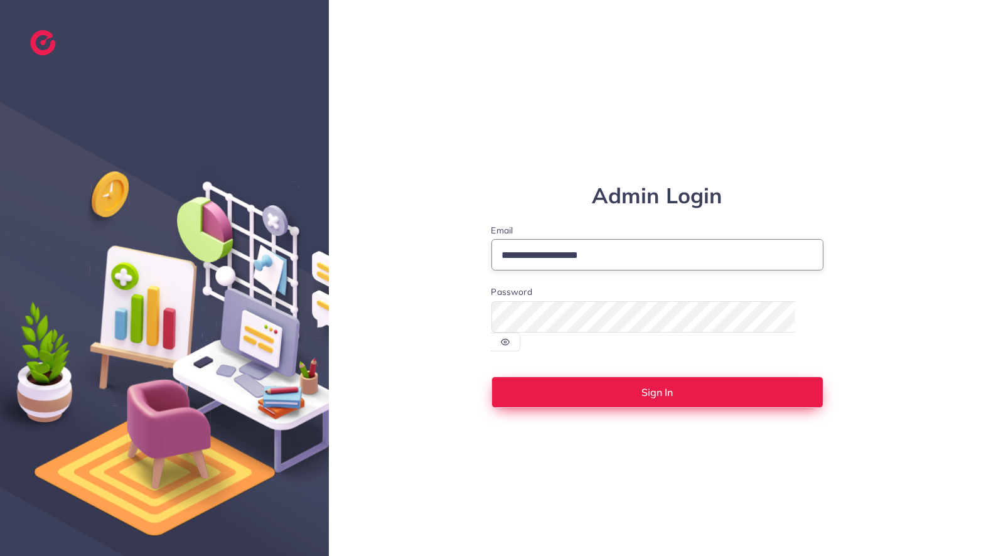  I want to click on img: logo, so click(43, 43).